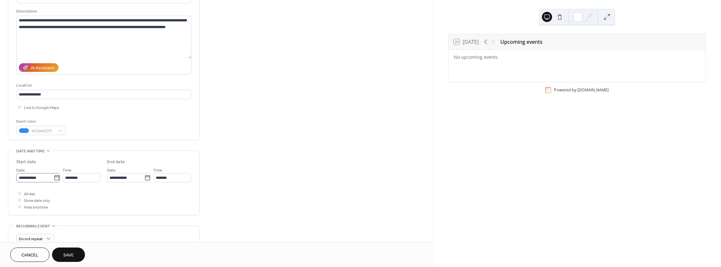 This screenshot has height=267, width=721. I want to click on div: Start date, so click(26, 162).